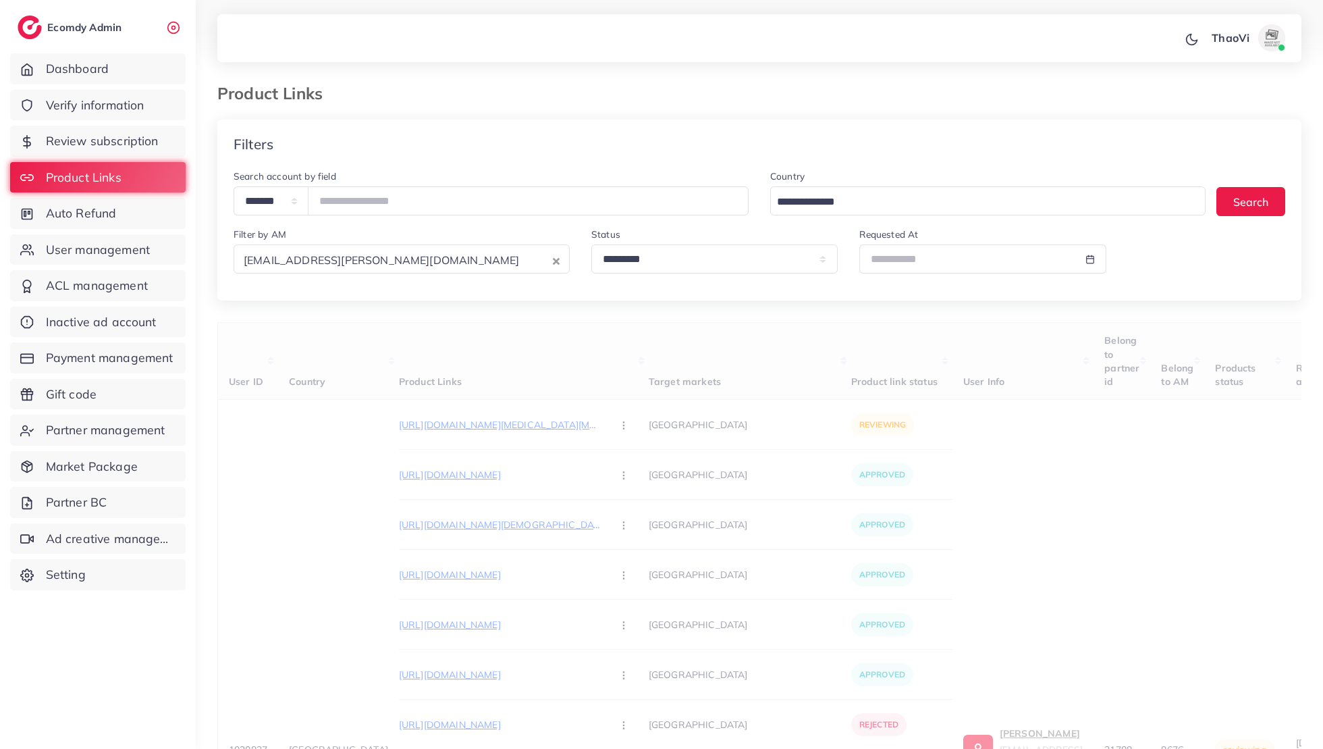  What do you see at coordinates (98, 394) in the screenshot?
I see `a: Gift code` at bounding box center [98, 394].